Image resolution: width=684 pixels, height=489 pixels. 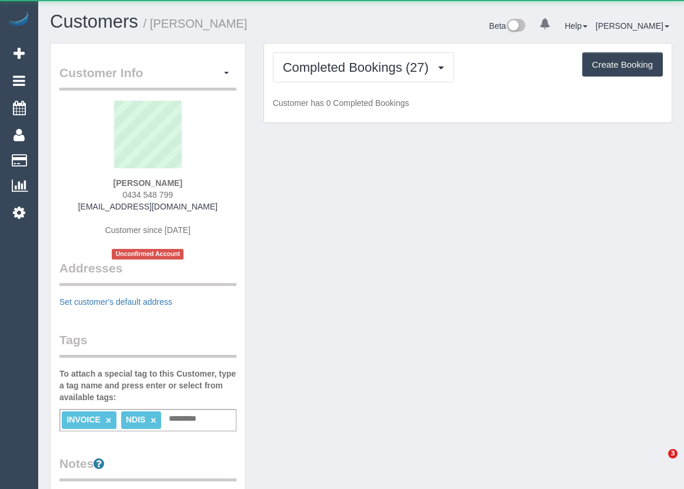 I want to click on p: Customer has 0 Completed Bookings, so click(x=468, y=103).